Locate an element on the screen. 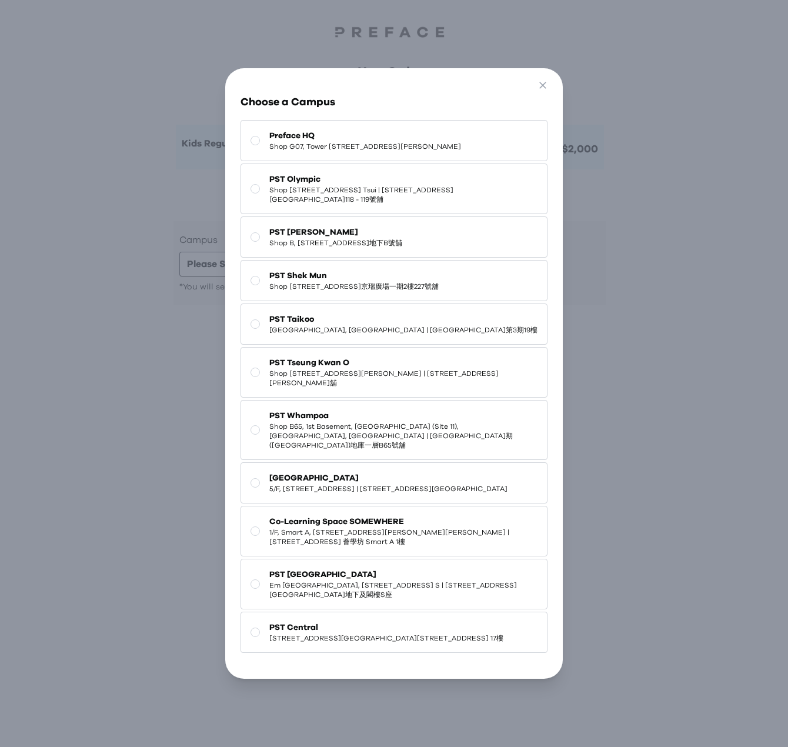  span: PST Olympic is located at coordinates (404, 179).